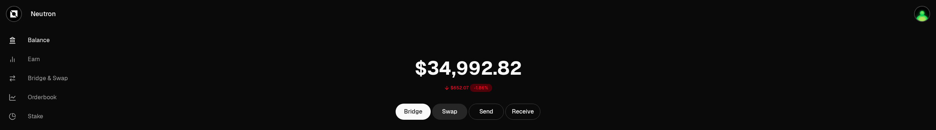 This screenshot has width=936, height=130. What do you see at coordinates (413, 111) in the screenshot?
I see `a: Bridge` at bounding box center [413, 111].